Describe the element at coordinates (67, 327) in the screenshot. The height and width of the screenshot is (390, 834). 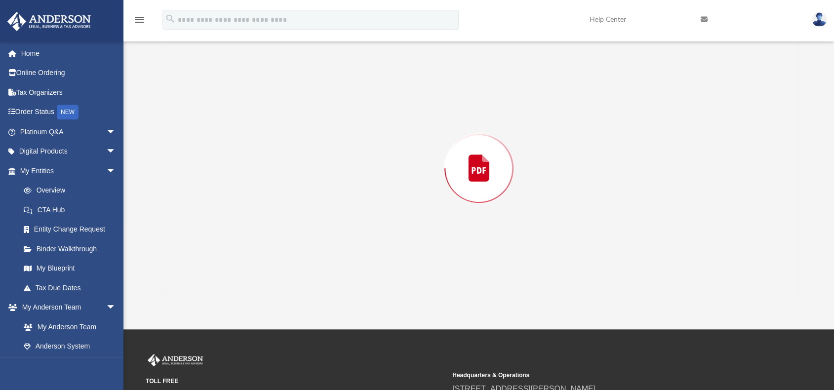
I see `a: My Anderson Team` at that location.